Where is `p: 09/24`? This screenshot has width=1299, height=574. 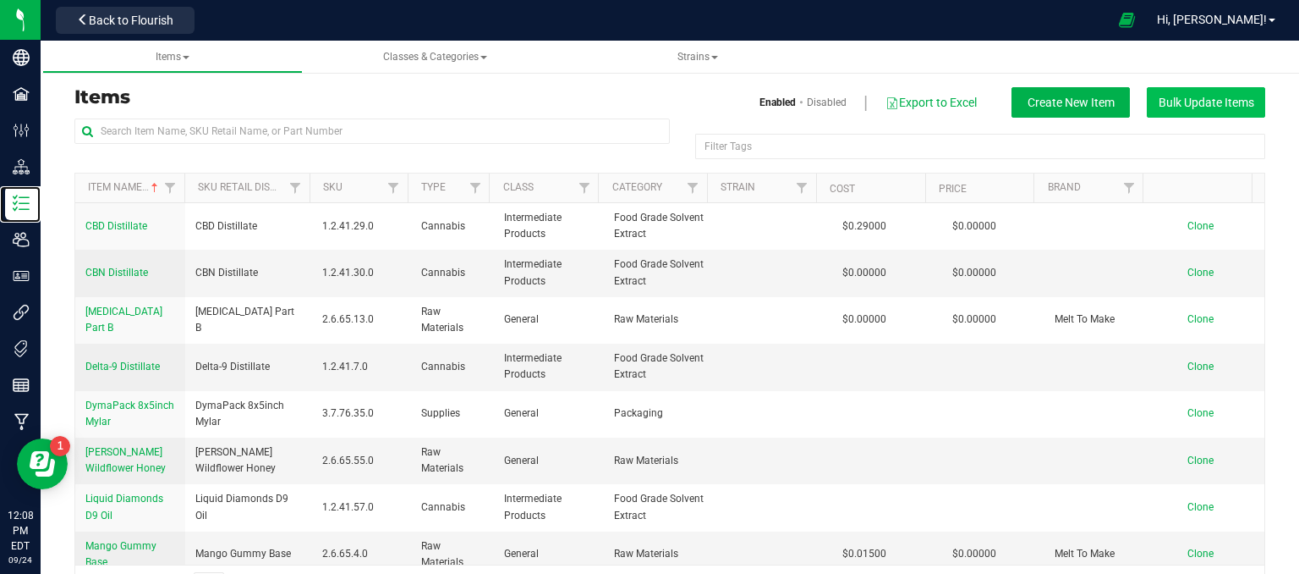 p: 09/24 is located at coordinates (20, 559).